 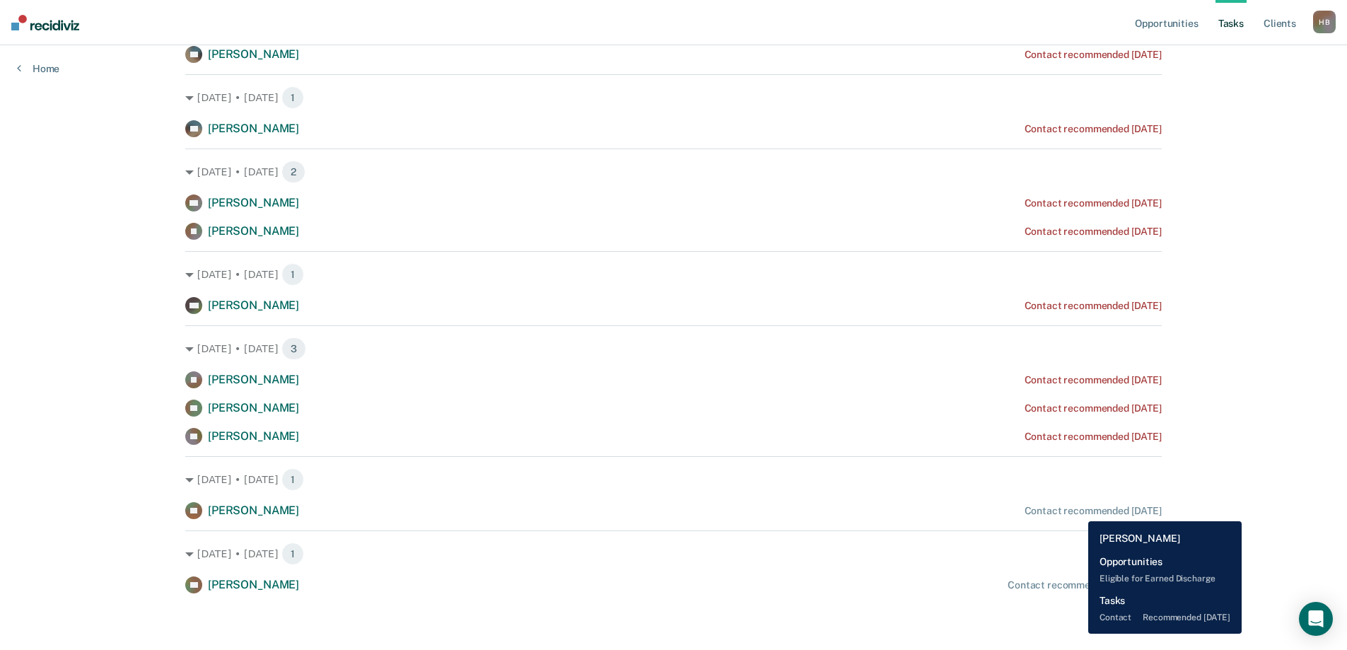 What do you see at coordinates (1324, 22) in the screenshot?
I see `div: H B` at bounding box center [1324, 22].